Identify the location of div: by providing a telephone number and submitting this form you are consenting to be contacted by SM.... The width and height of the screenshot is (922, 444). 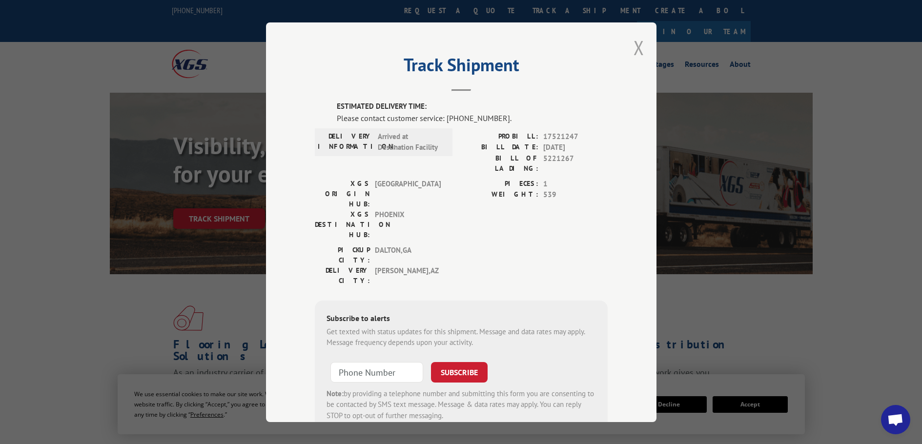
(461, 404).